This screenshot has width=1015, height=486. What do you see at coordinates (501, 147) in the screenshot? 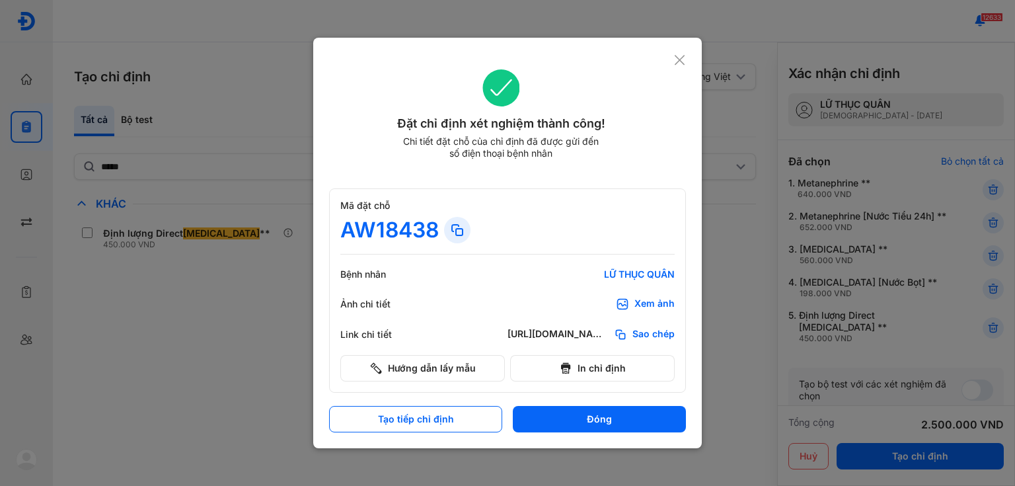
I see `div: Chi tiết đặt chỗ của chỉ định đã được gửi đến số điện thoại bệnh nhân` at bounding box center [501, 147].